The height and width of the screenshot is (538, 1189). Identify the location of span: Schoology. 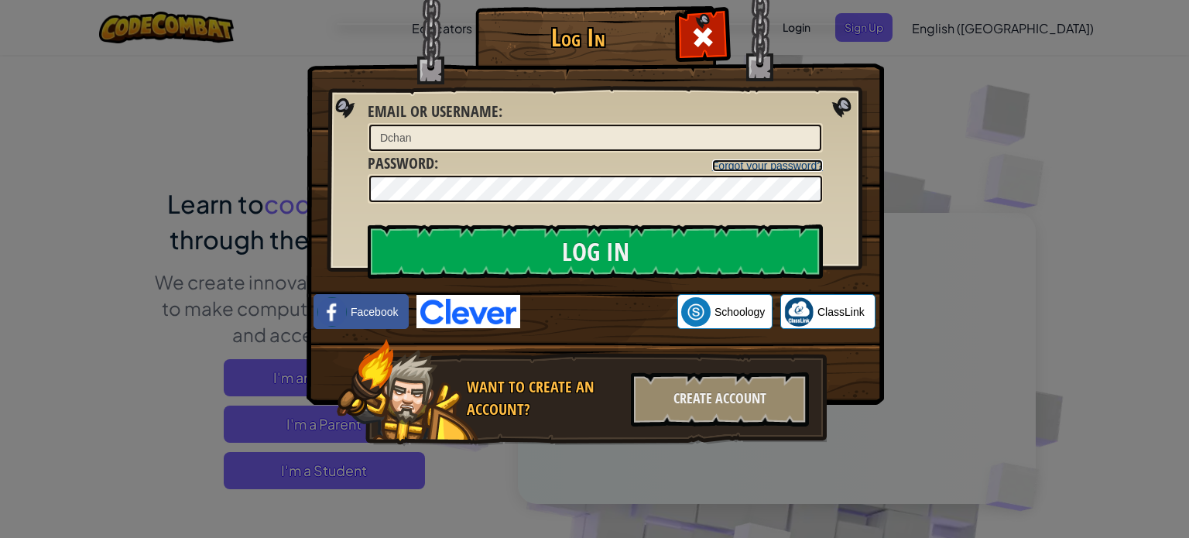
(739, 312).